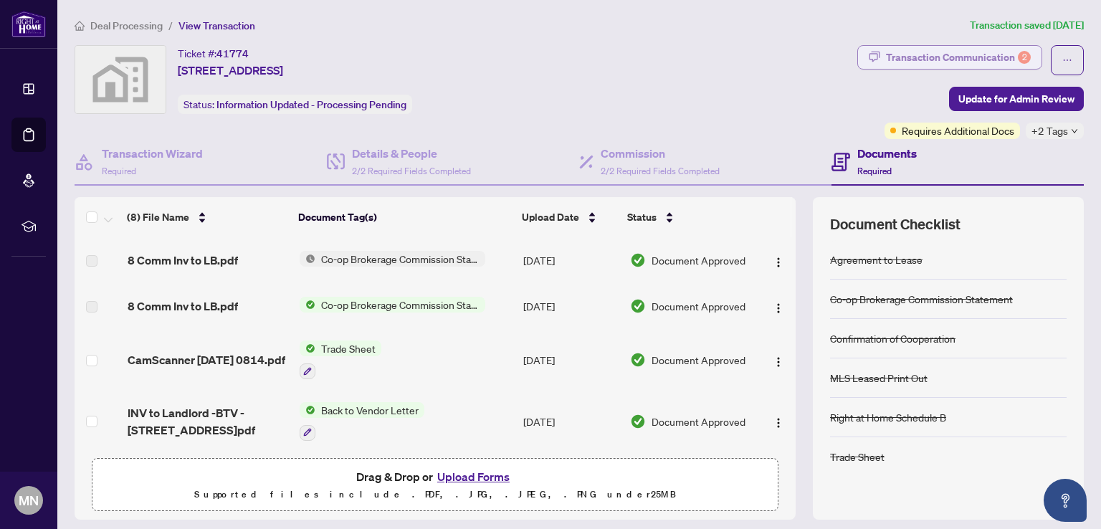 Image resolution: width=1101 pixels, height=529 pixels. I want to click on button: Open asap, so click(1065, 500).